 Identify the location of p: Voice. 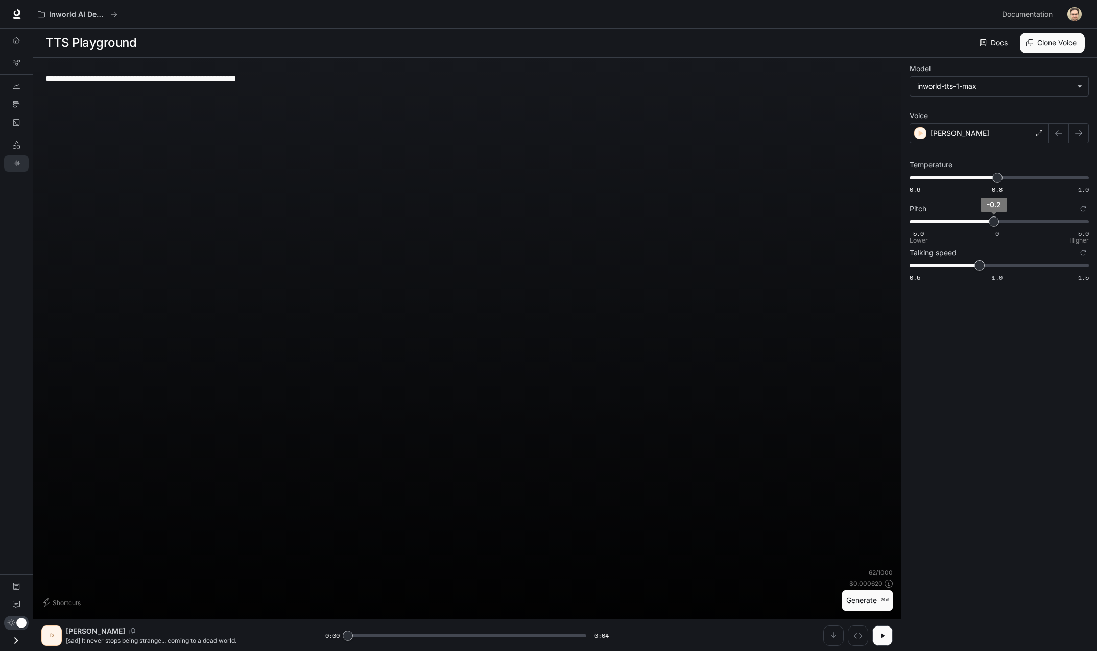
(919, 116).